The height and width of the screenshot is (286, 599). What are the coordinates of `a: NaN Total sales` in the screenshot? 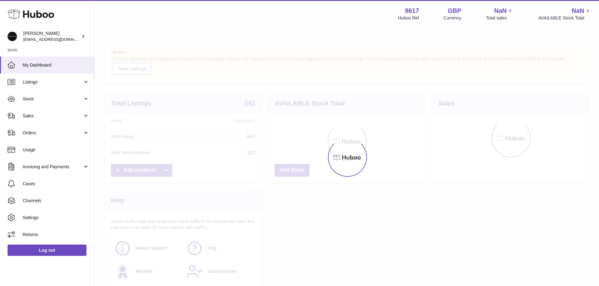 It's located at (499, 14).